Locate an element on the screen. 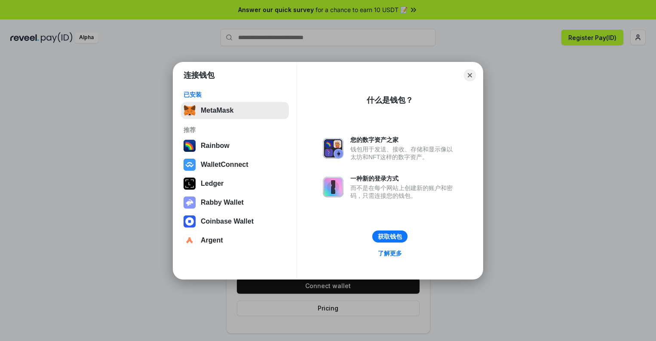  img: svg+xml,%3Csvg%20width%3D%22120%22%20height%3D%22120%22%20viewBox%3D%220%200%20120%20120%22%20fil... is located at coordinates (190, 146).